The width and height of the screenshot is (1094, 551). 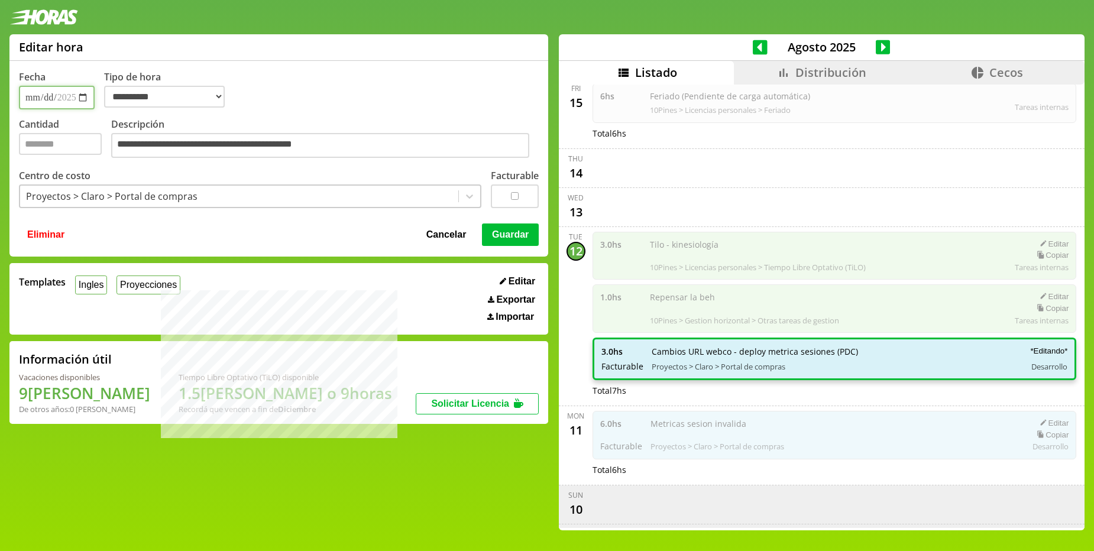 I want to click on h1: Editar hora, so click(x=51, y=47).